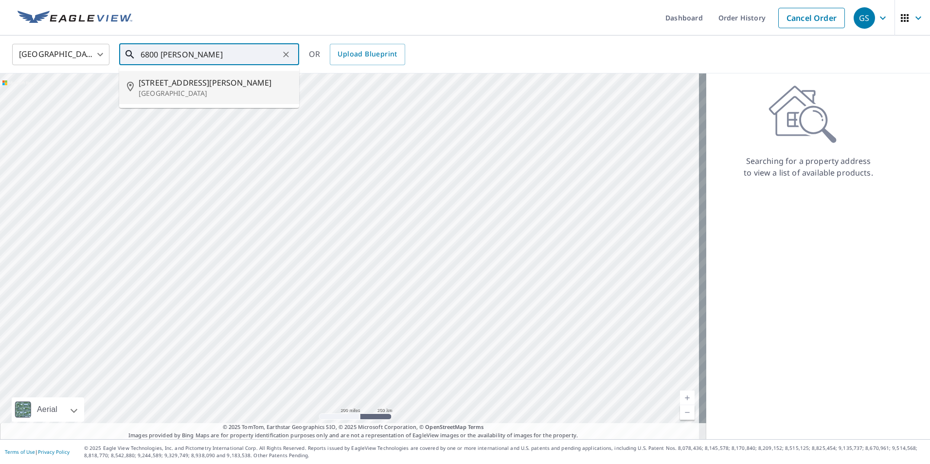 This screenshot has width=930, height=464. Describe the element at coordinates (445, 426) in the screenshot. I see `a: OpenStreetMap` at that location.